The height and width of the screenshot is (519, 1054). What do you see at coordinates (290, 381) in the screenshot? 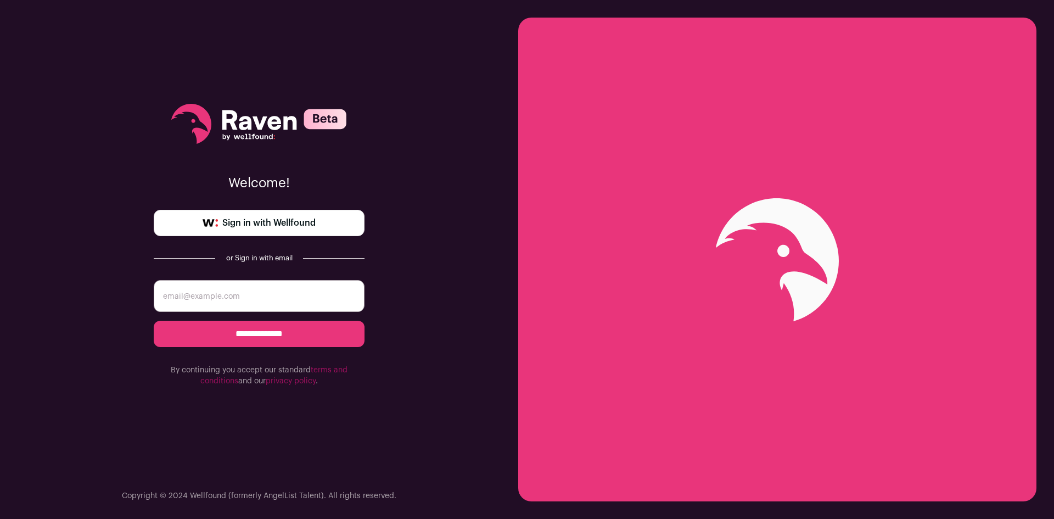
I see `a: privacy policy` at bounding box center [290, 381].